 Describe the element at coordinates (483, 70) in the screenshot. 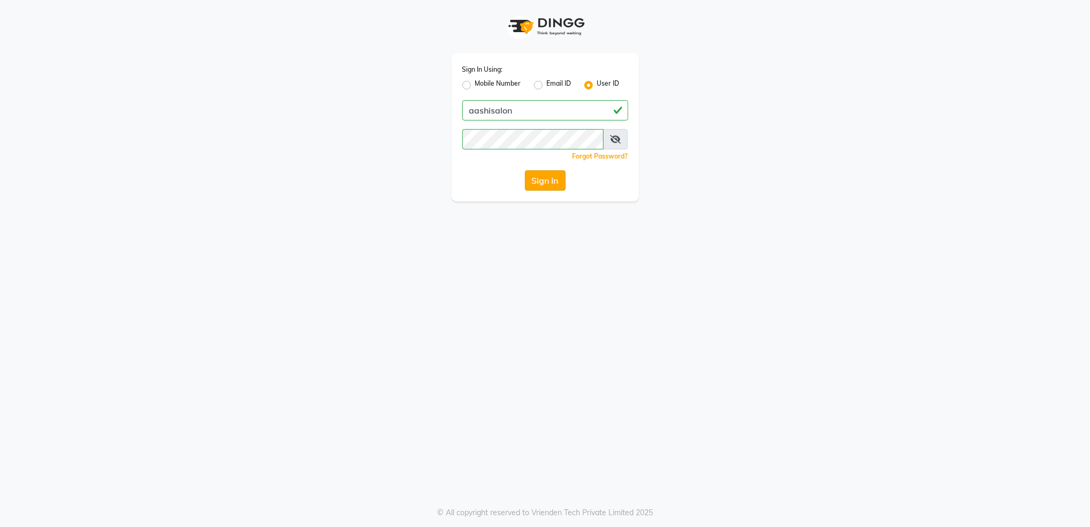

I see `label: Sign In Using:` at that location.